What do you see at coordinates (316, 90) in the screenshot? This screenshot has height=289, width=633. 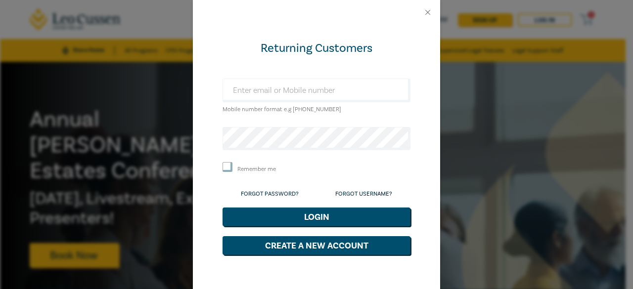 I see `input: Enter email or Mobile number` at bounding box center [316, 90].